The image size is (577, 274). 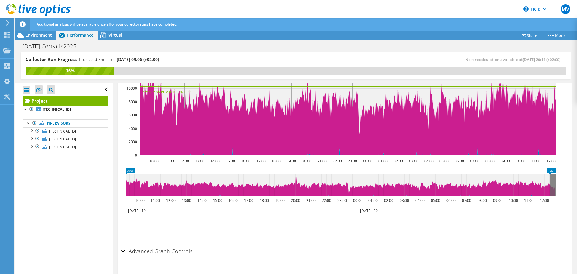 I want to click on span: Additional analysis will be available once all of your collector runs have completed., so click(x=107, y=24).